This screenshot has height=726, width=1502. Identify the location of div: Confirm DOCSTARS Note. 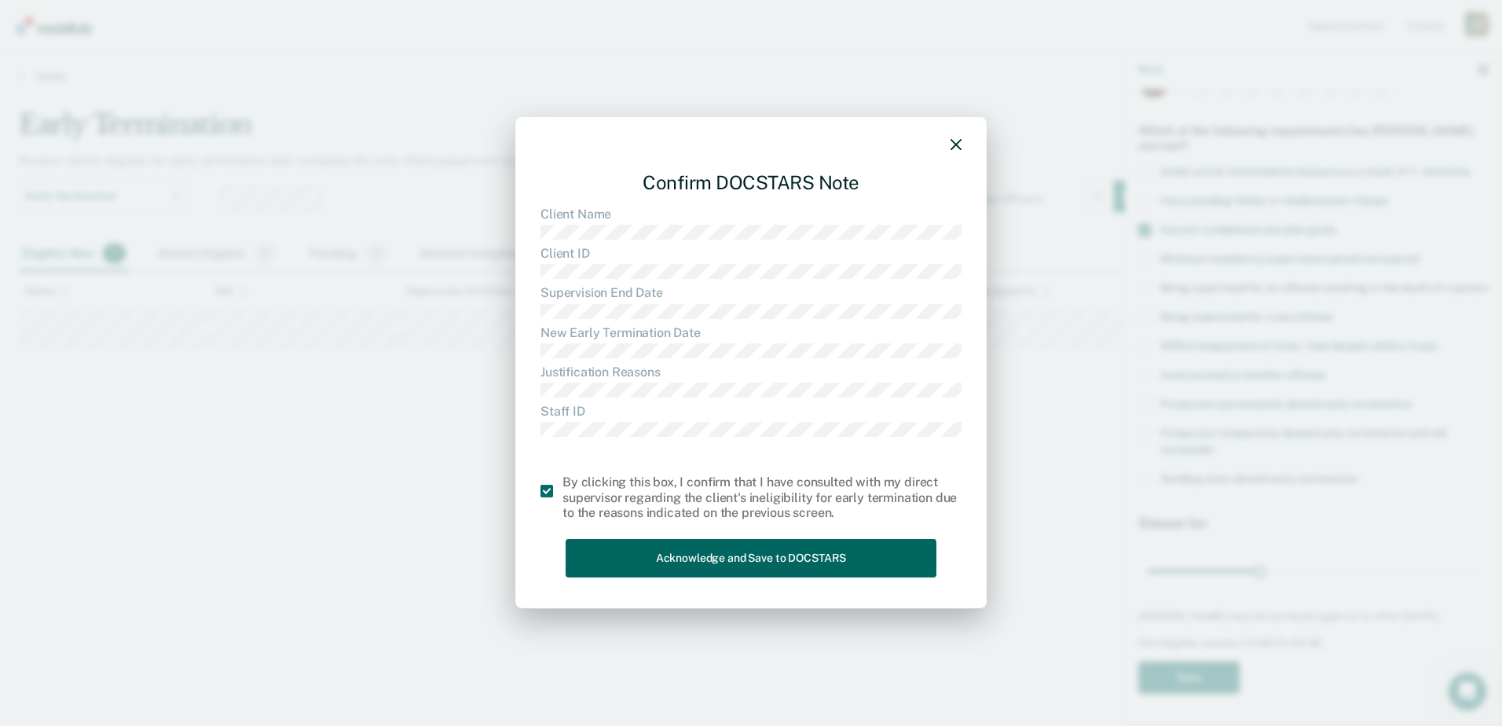
(751, 182).